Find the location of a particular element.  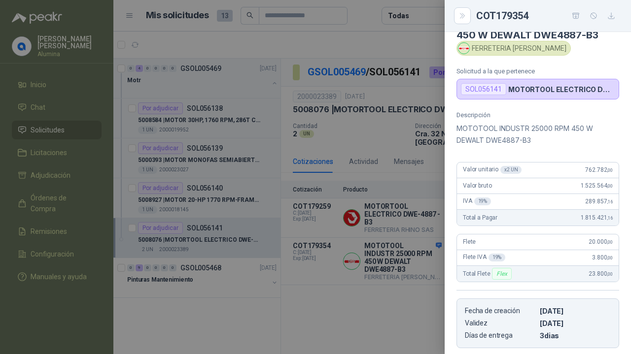

span: 3.800 is located at coordinates (602, 258).